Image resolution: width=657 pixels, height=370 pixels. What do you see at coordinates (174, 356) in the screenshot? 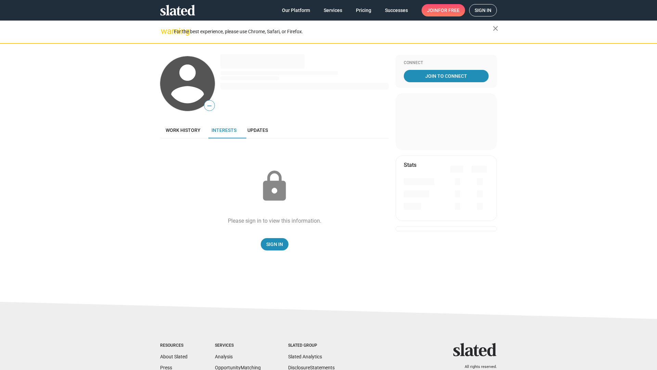
I see `a: About Slated` at bounding box center [174, 356].